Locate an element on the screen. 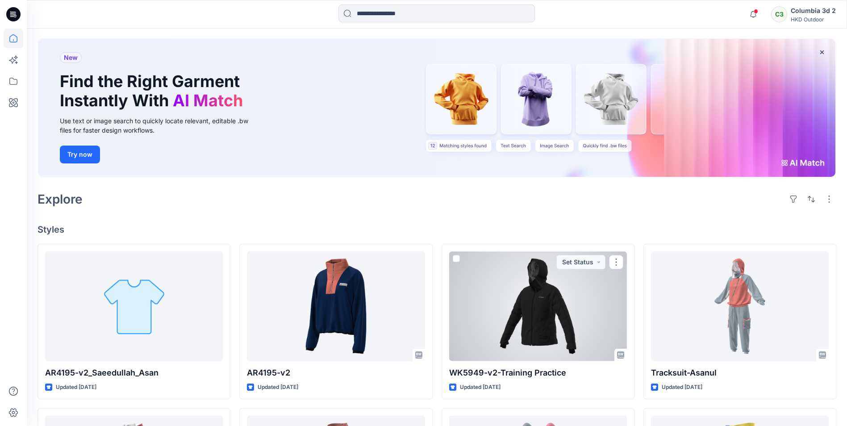  div: Use text or image search to quickly locate relevant, editable .bw files for faster design workflows. is located at coordinates (160, 125).